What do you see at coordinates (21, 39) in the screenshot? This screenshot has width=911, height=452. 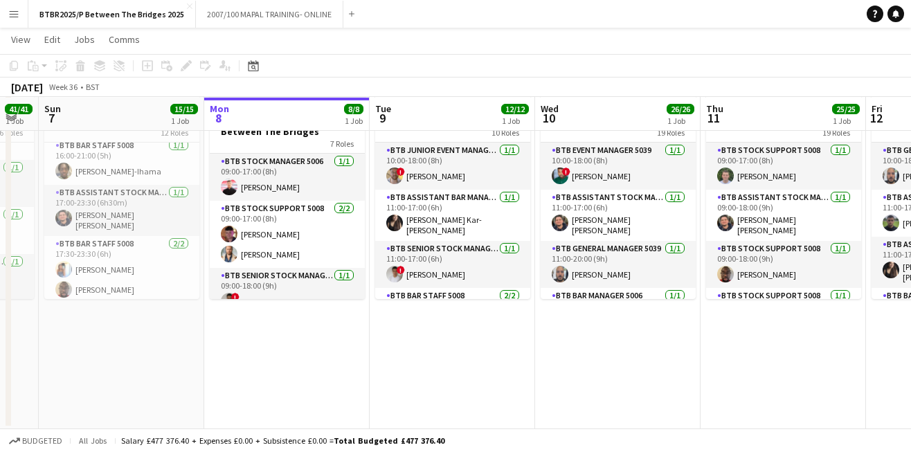 I see `a: View` at bounding box center [21, 39].